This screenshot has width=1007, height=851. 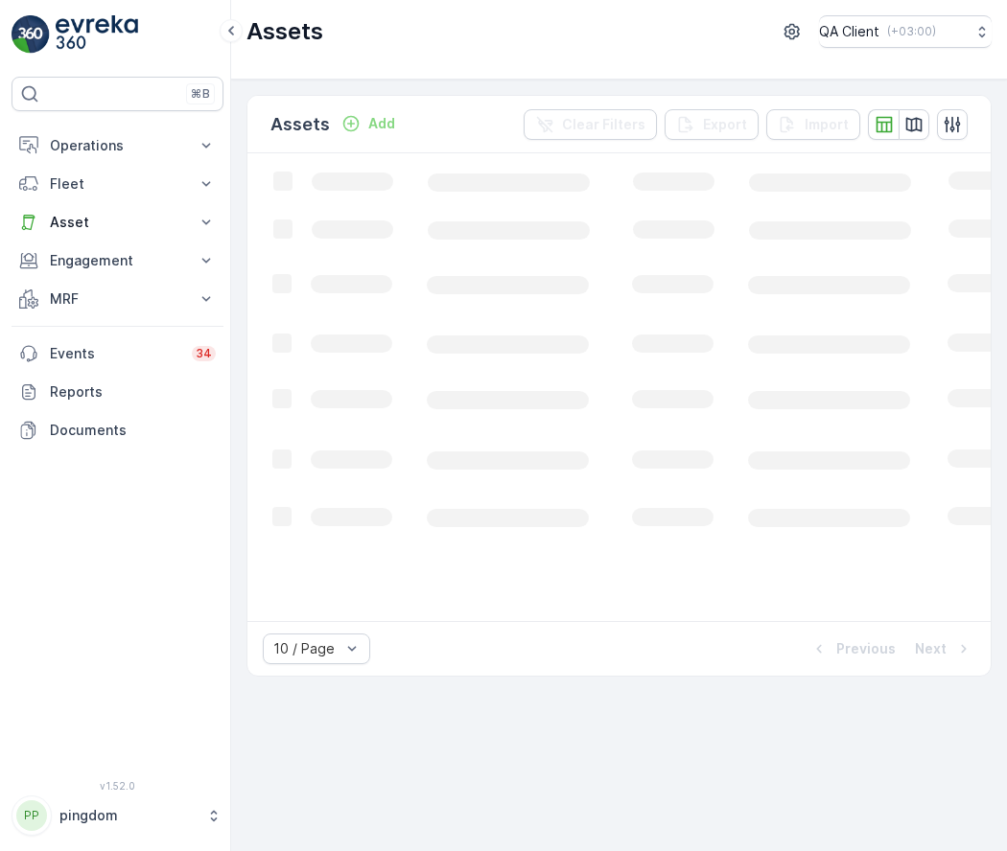 What do you see at coordinates (368, 124) in the screenshot?
I see `button: Add` at bounding box center [368, 124].